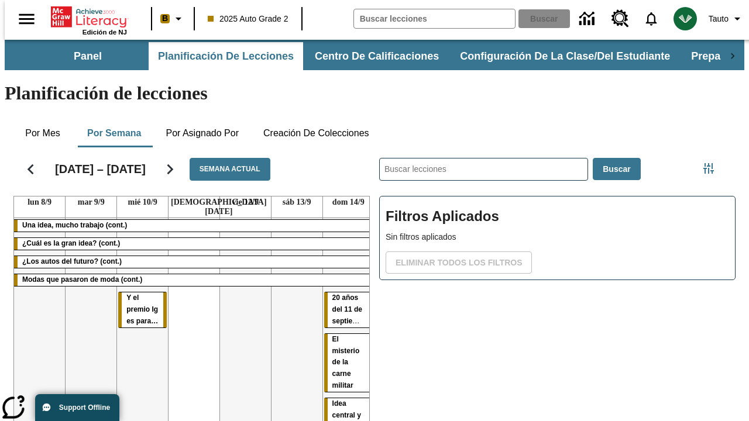 This screenshot has height=421, width=749. Describe the element at coordinates (89, 20) in the screenshot. I see `div: Portada` at that location.